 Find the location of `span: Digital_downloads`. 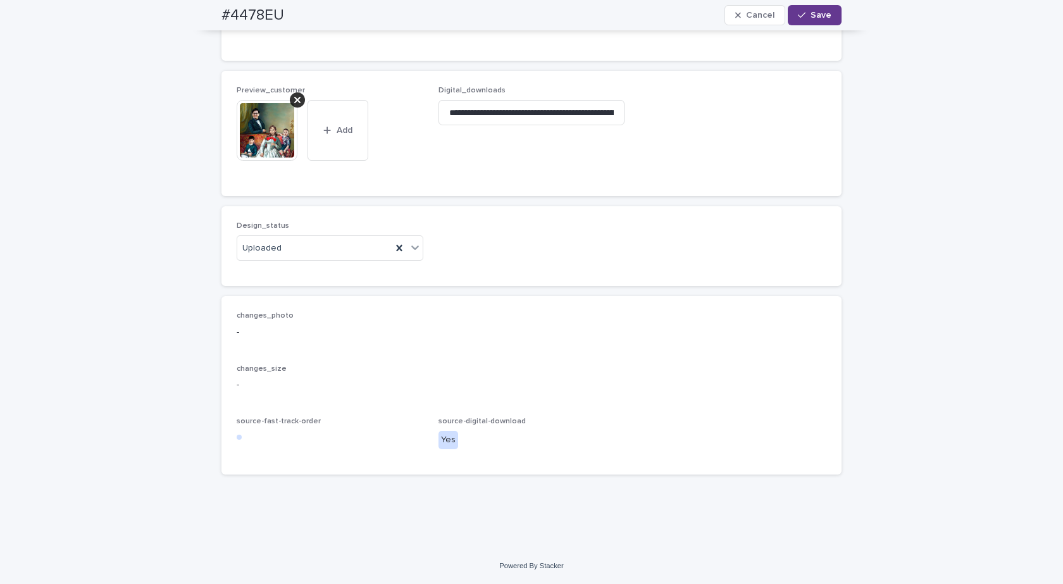

span: Digital_downloads is located at coordinates (472, 90).